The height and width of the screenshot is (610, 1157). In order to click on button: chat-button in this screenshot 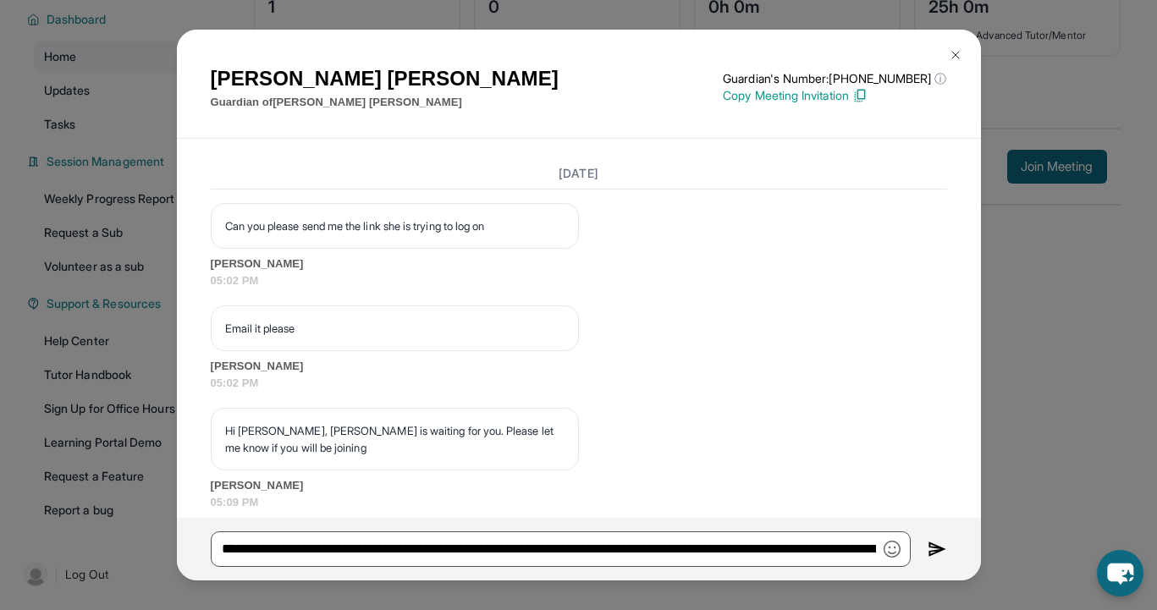, I will do `click(1120, 573)`.